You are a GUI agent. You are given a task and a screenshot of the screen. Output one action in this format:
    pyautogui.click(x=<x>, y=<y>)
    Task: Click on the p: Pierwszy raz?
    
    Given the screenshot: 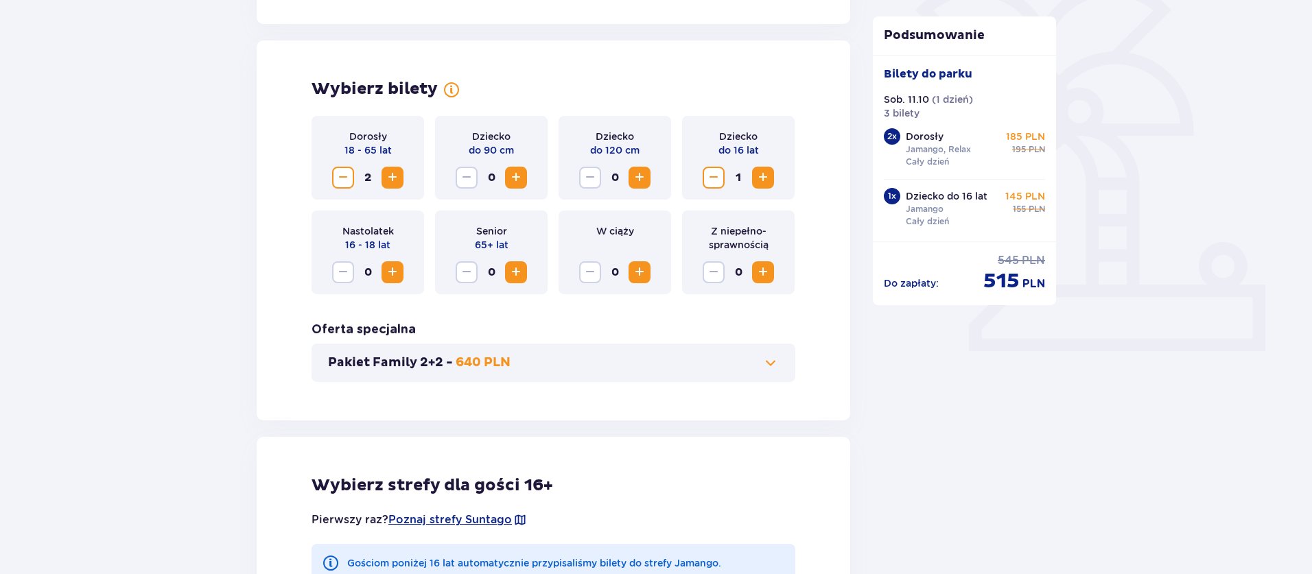 What is the action you would take?
    pyautogui.click(x=419, y=520)
    